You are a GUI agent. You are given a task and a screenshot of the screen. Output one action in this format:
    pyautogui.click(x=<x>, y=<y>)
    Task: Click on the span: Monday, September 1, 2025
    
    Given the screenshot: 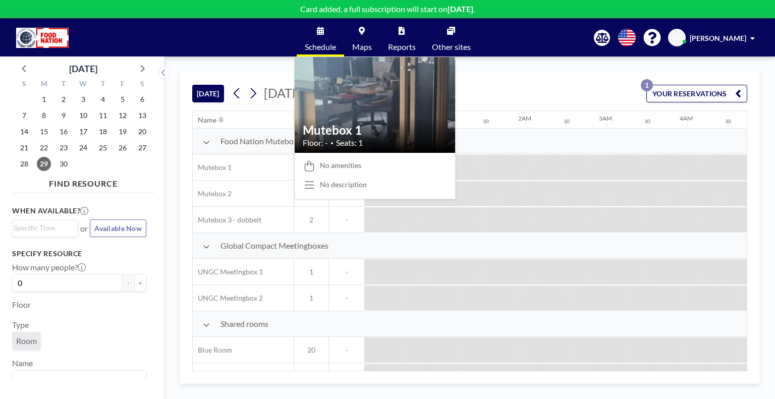 What is the action you would take?
    pyautogui.click(x=44, y=99)
    